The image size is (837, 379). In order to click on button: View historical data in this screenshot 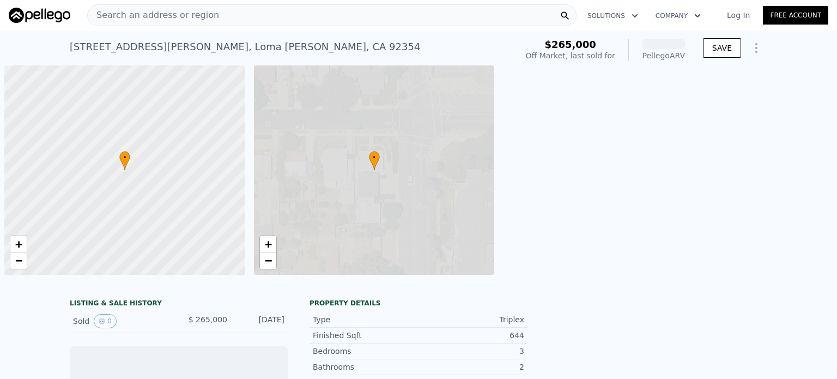, I will do `click(105, 321)`.